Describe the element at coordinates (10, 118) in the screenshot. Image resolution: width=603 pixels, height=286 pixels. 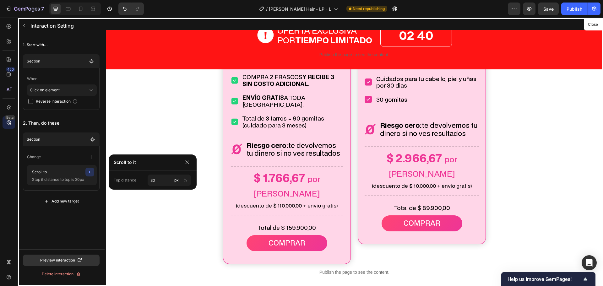
I see `div: Beta` at that location.